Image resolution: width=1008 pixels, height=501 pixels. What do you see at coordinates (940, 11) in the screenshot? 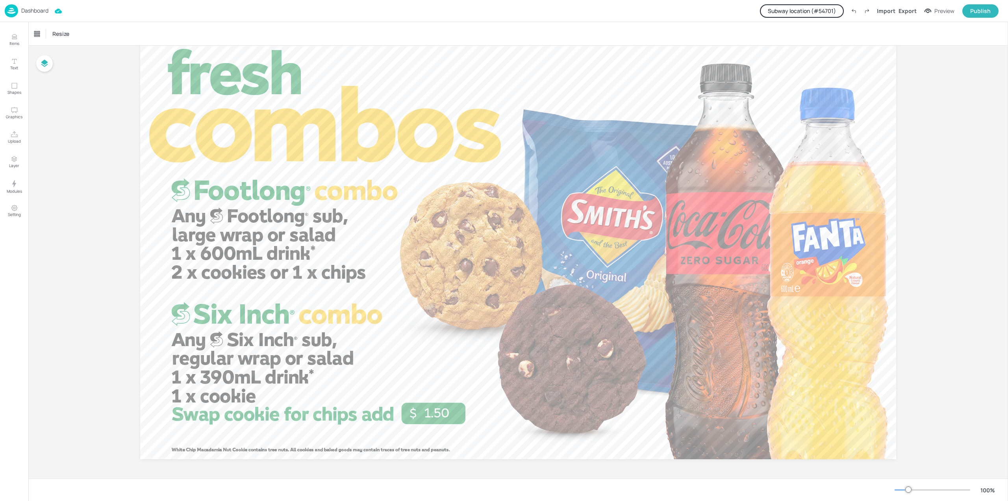
I see `button: Preview` at bounding box center [940, 11].